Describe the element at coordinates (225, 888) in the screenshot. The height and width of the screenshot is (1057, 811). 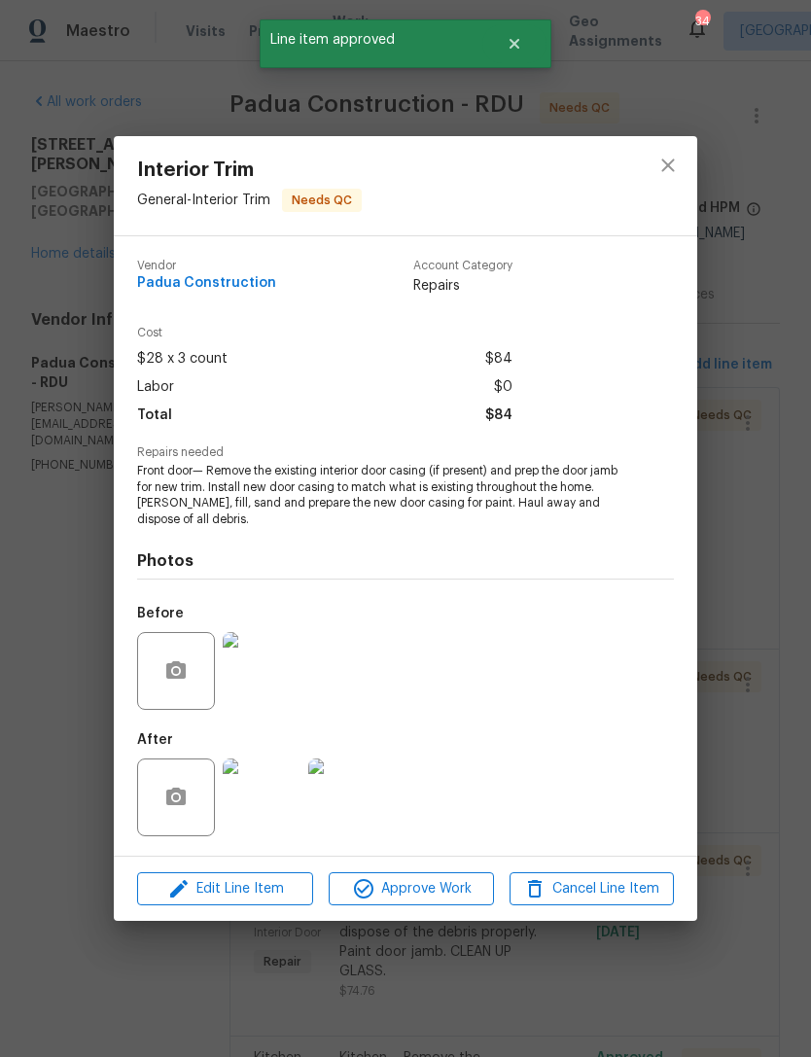
I see `span: Edit Line Item` at that location.